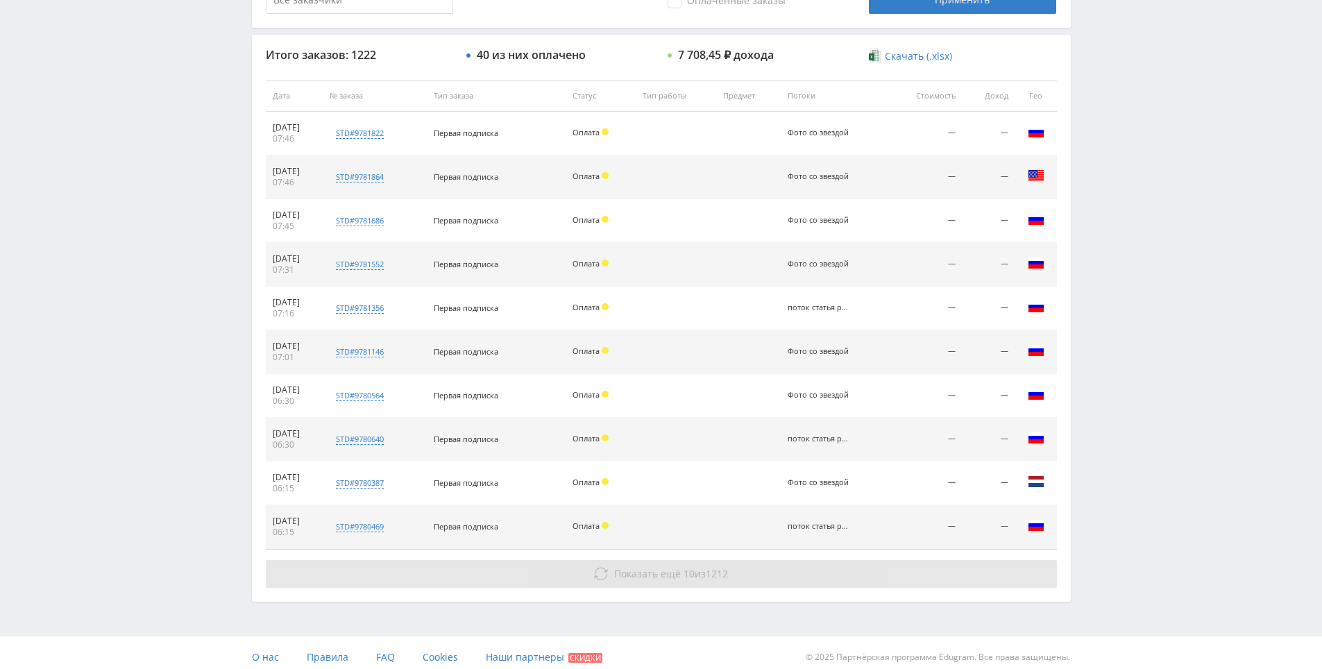 The image size is (1322, 669). Describe the element at coordinates (294, 357) in the screenshot. I see `div: 07:01` at that location.